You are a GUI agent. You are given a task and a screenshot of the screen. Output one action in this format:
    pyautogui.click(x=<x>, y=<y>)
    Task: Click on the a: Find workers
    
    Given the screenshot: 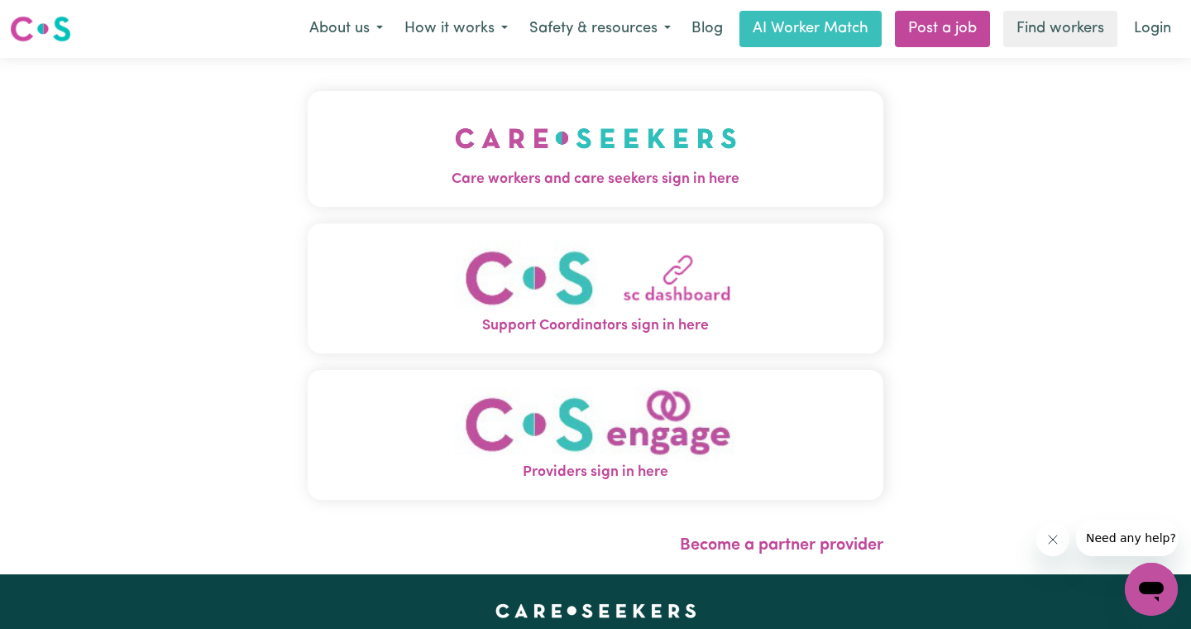 What is the action you would take?
    pyautogui.click(x=1060, y=29)
    